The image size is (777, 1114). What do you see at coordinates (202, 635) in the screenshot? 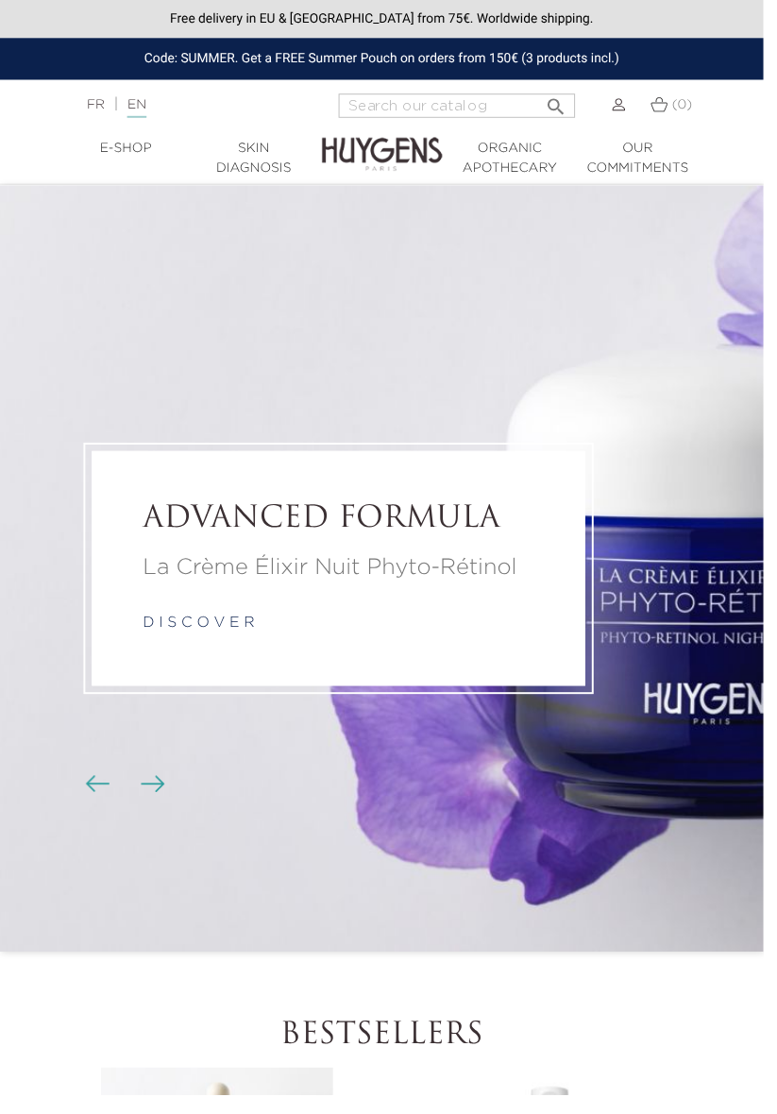
I see `a: d i s c o v e r` at bounding box center [202, 635].